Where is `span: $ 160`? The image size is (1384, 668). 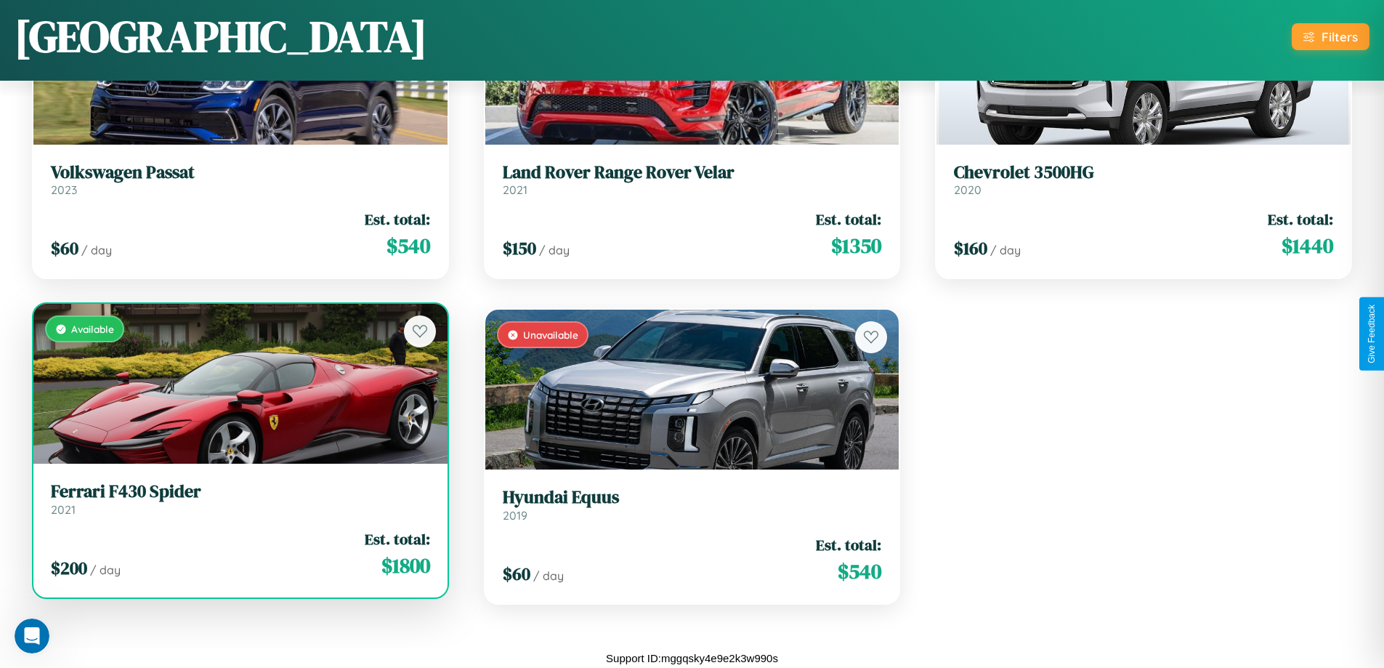 span: $ 160 is located at coordinates (971, 248).